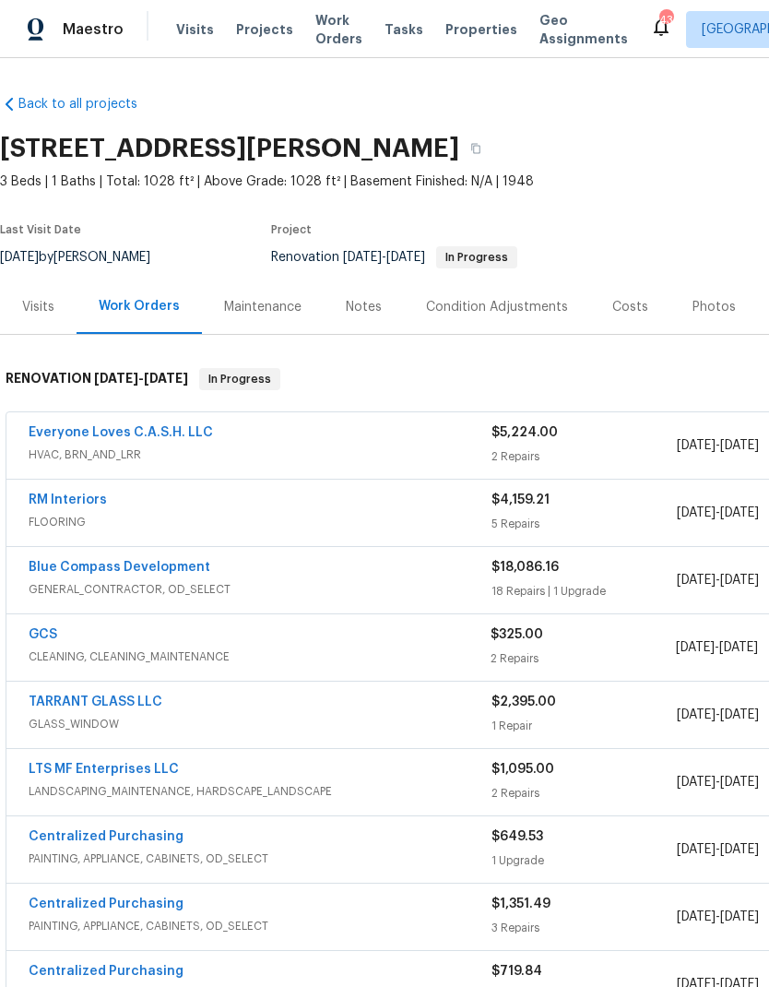 Image resolution: width=769 pixels, height=987 pixels. Describe the element at coordinates (67, 500) in the screenshot. I see `a: RM Interiors` at that location.